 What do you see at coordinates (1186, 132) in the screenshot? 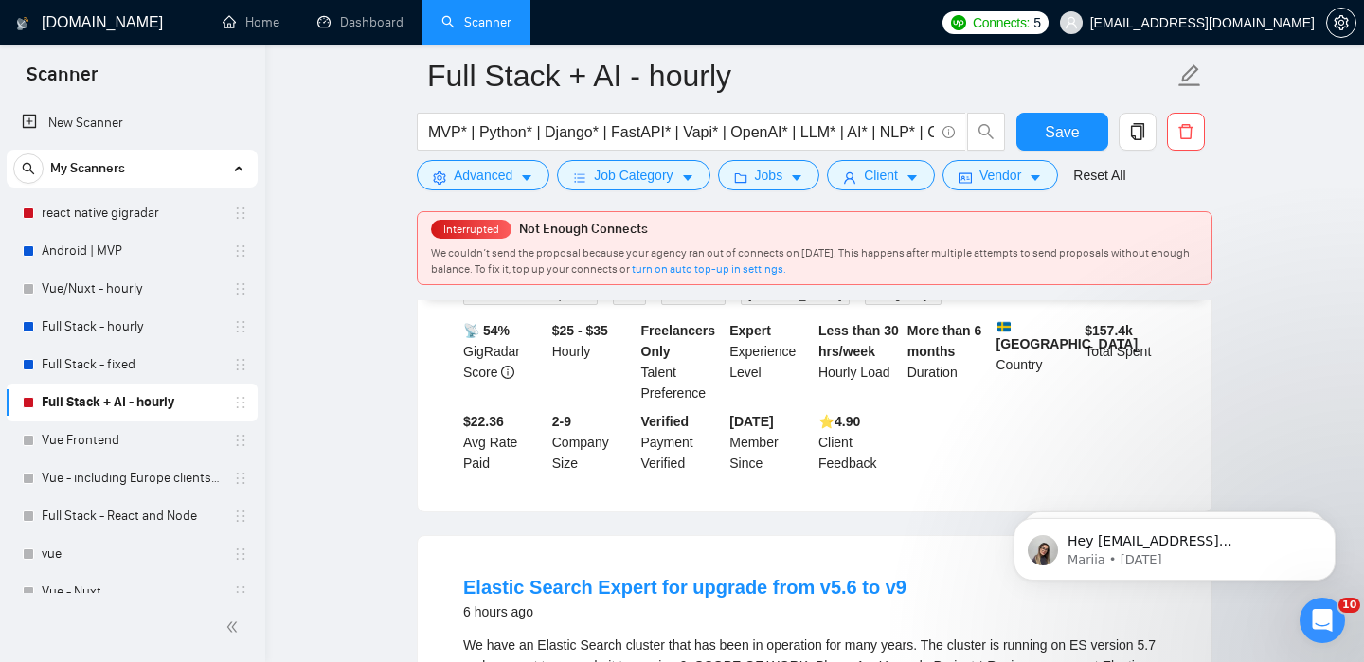
I see `button: delete` at bounding box center [1186, 132].